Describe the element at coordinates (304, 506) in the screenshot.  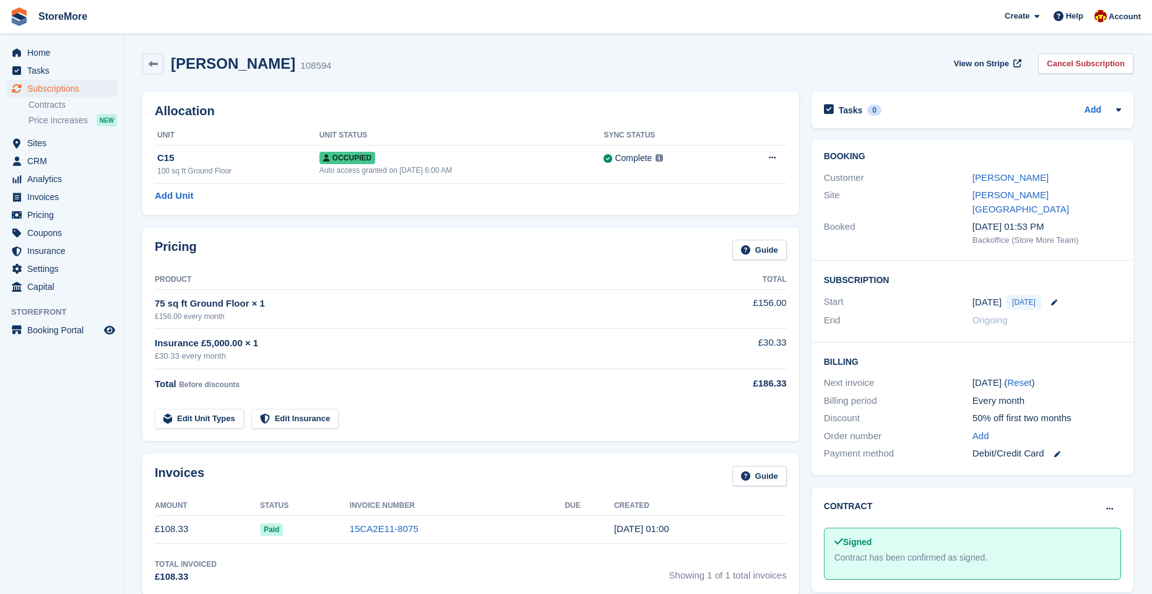
I see `th: Status` at that location.